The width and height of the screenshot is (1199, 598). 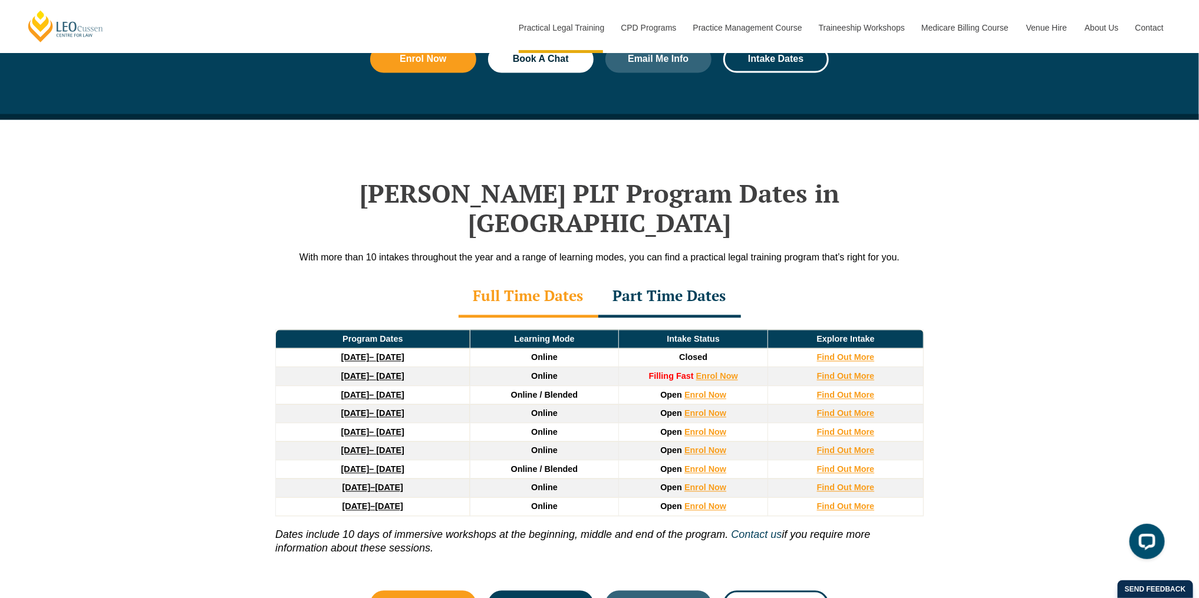 I want to click on a: About Us, so click(x=1101, y=28).